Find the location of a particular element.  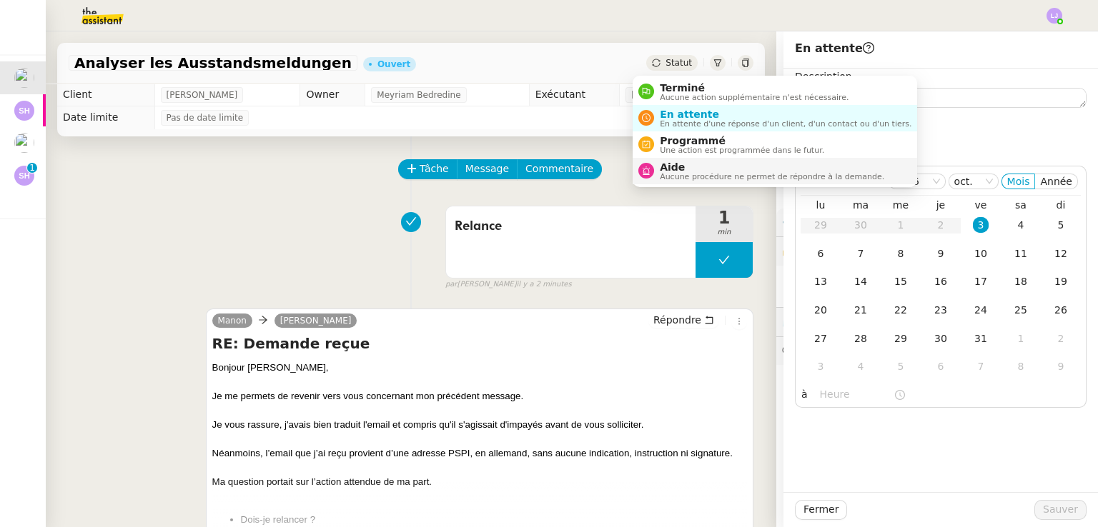

img: users%2Fa6PbEmLwvGXylUqKytRPpDpAx153%2Favatar%2Ffanny.png is located at coordinates (24, 78).